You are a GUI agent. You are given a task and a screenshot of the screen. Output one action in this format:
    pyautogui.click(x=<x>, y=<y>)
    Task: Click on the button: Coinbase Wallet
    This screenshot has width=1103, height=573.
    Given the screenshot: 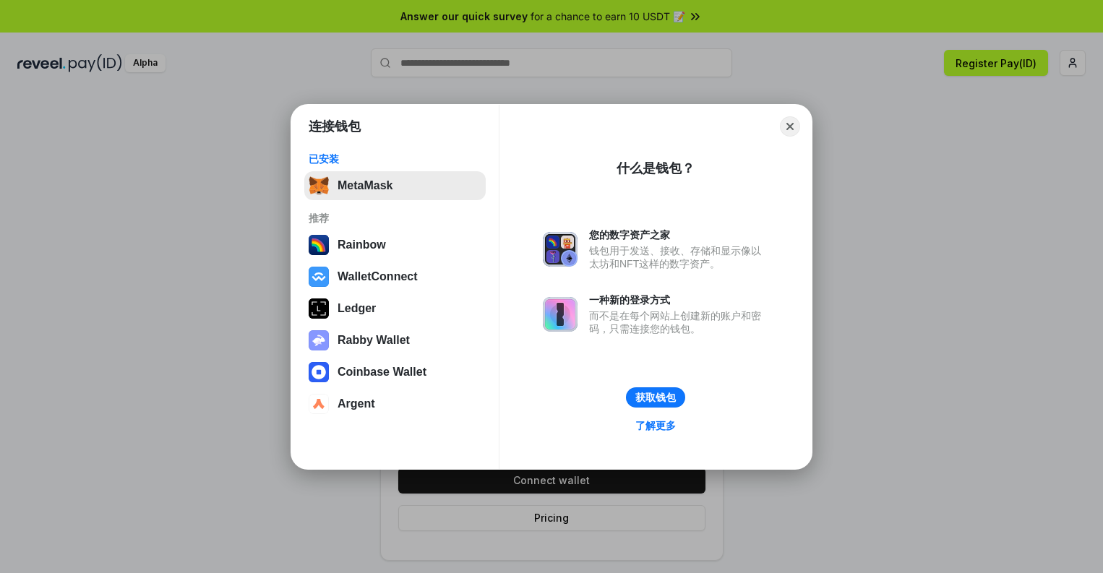 What is the action you would take?
    pyautogui.click(x=395, y=372)
    